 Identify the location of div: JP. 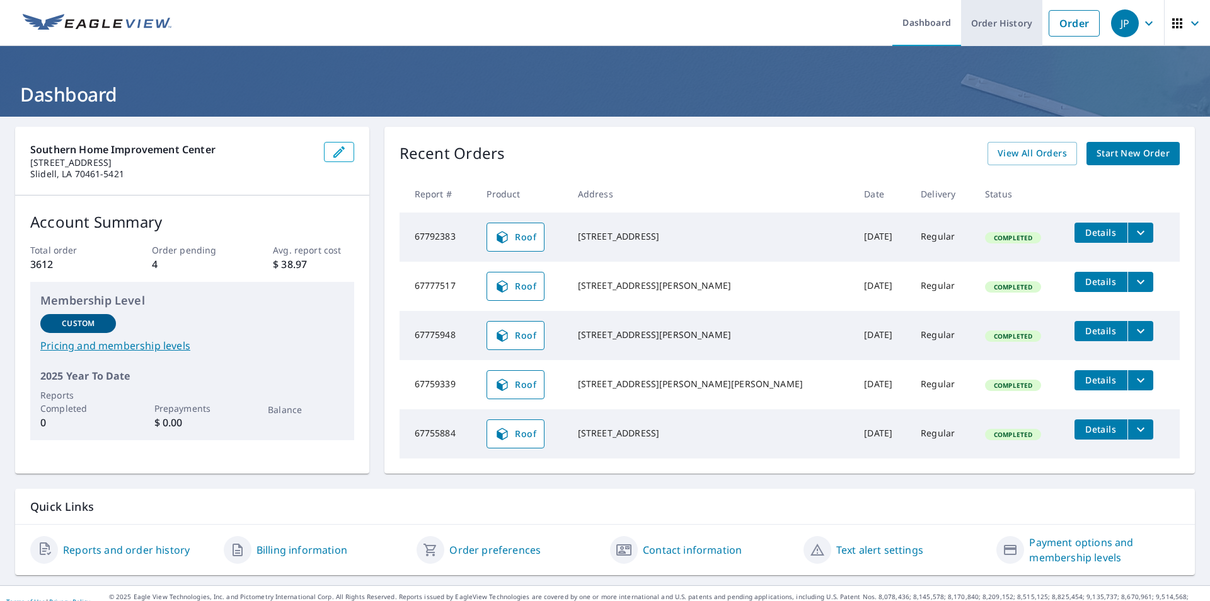
(1125, 23).